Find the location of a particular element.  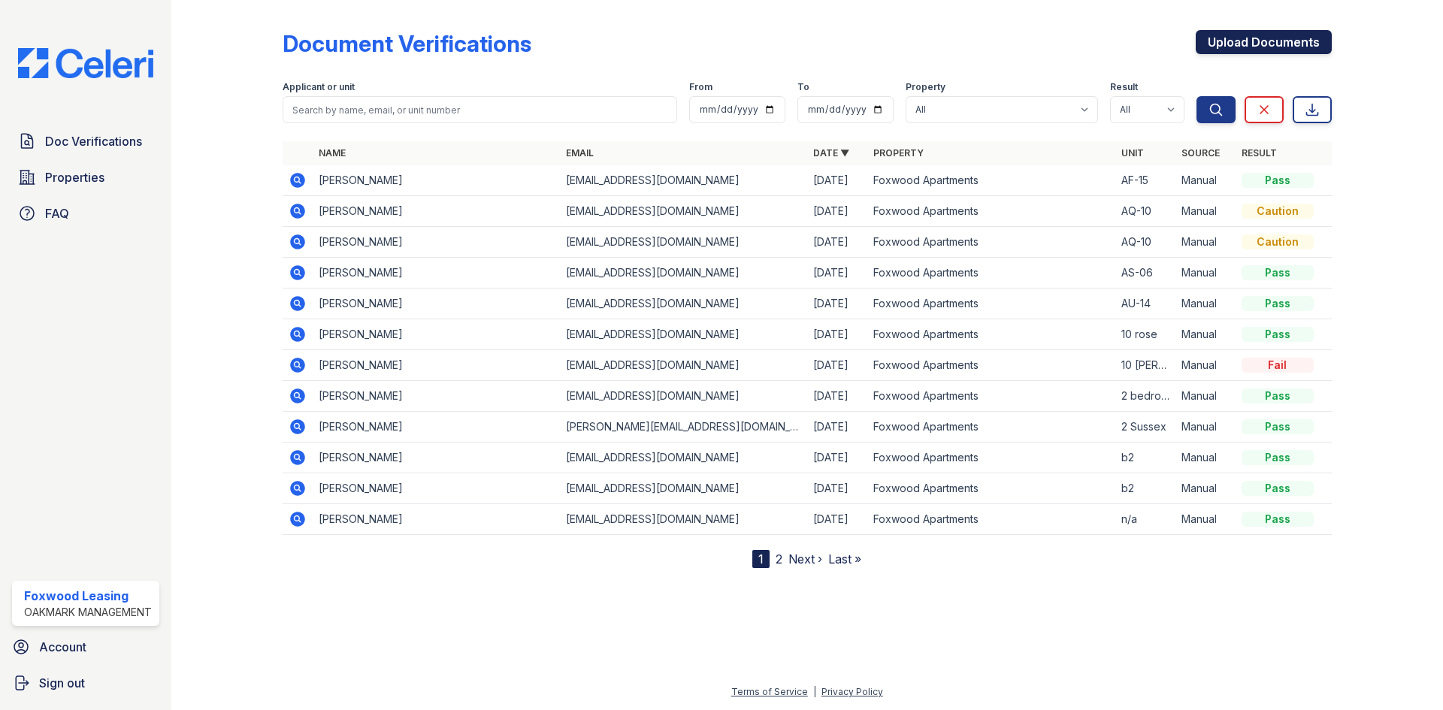

a: Account is located at coordinates (86, 647).